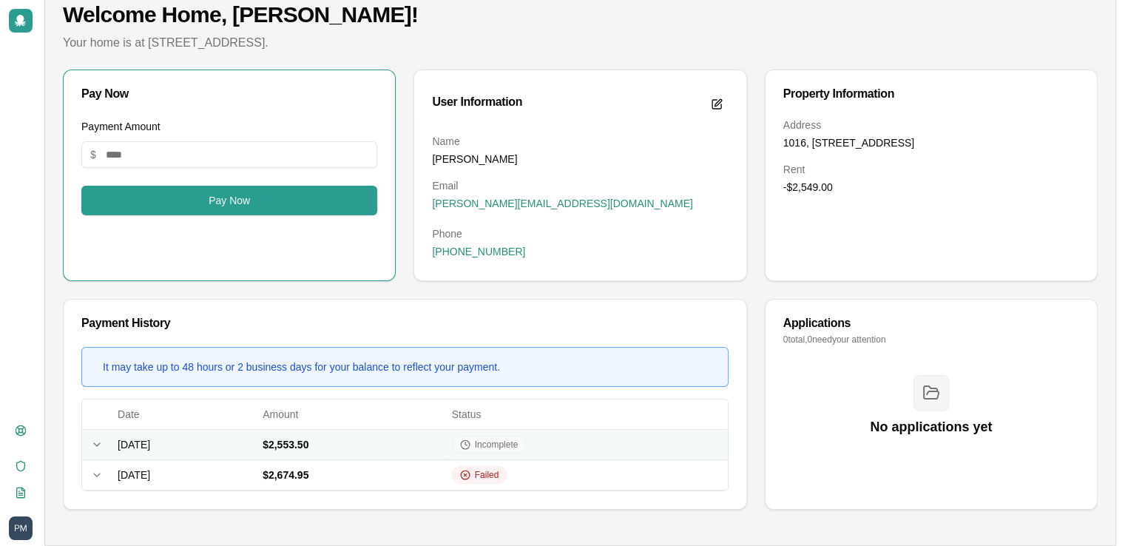 The image size is (1125, 546). Describe the element at coordinates (931, 169) in the screenshot. I see `dt: Rent` at that location.